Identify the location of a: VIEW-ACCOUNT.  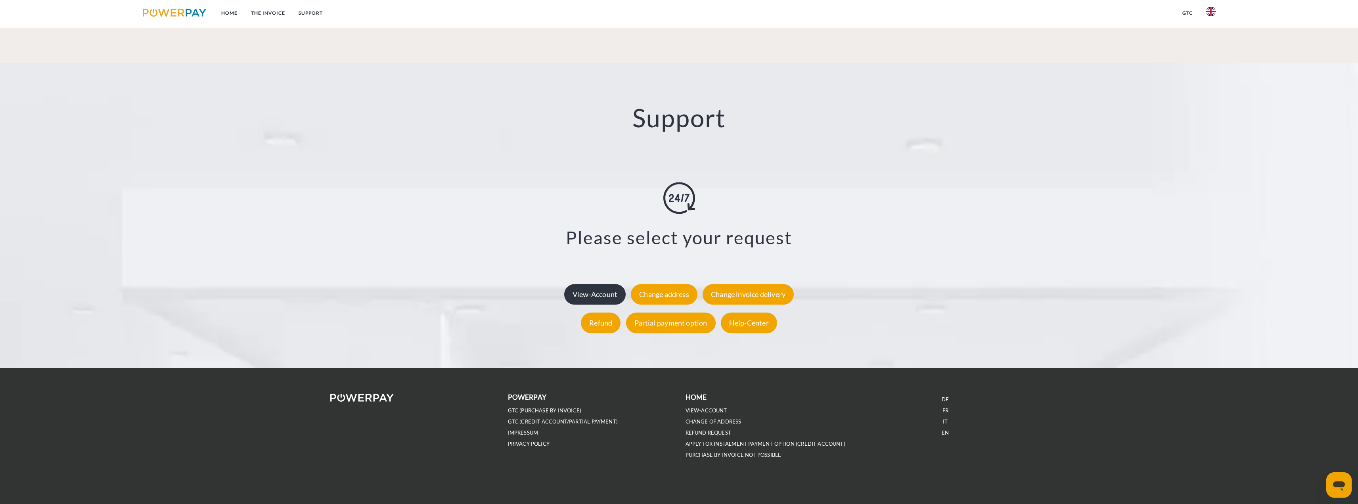
(706, 410).